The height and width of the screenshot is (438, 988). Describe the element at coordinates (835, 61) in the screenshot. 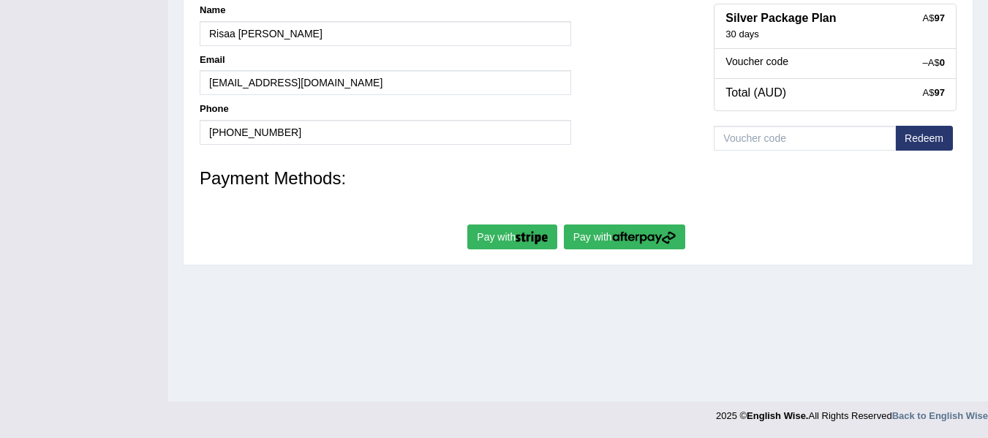

I see `h5: Voucher code` at that location.